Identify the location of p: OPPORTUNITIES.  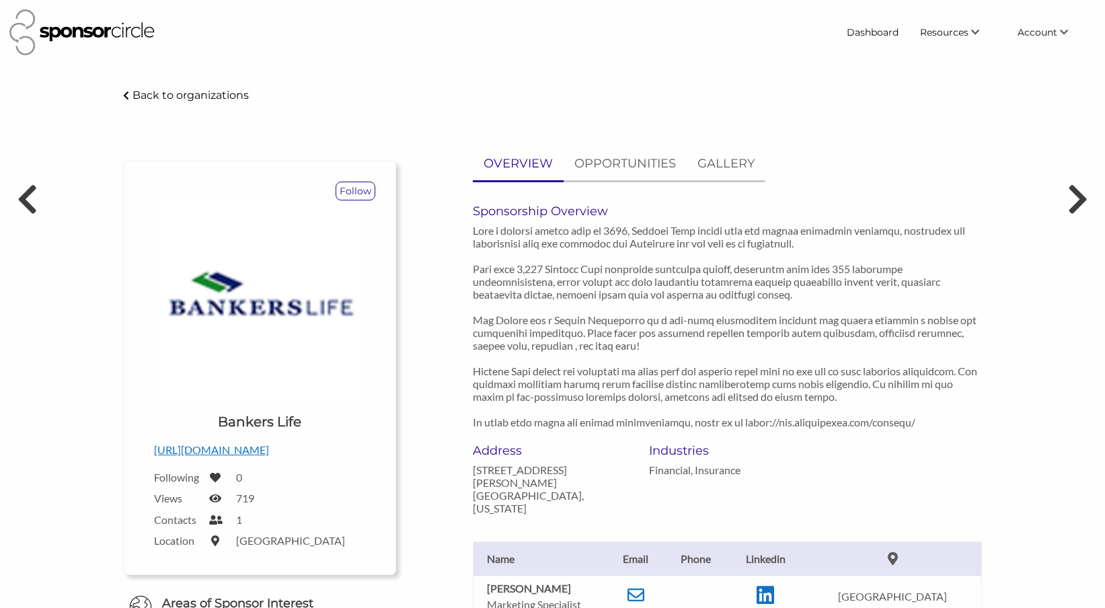
(625, 163).